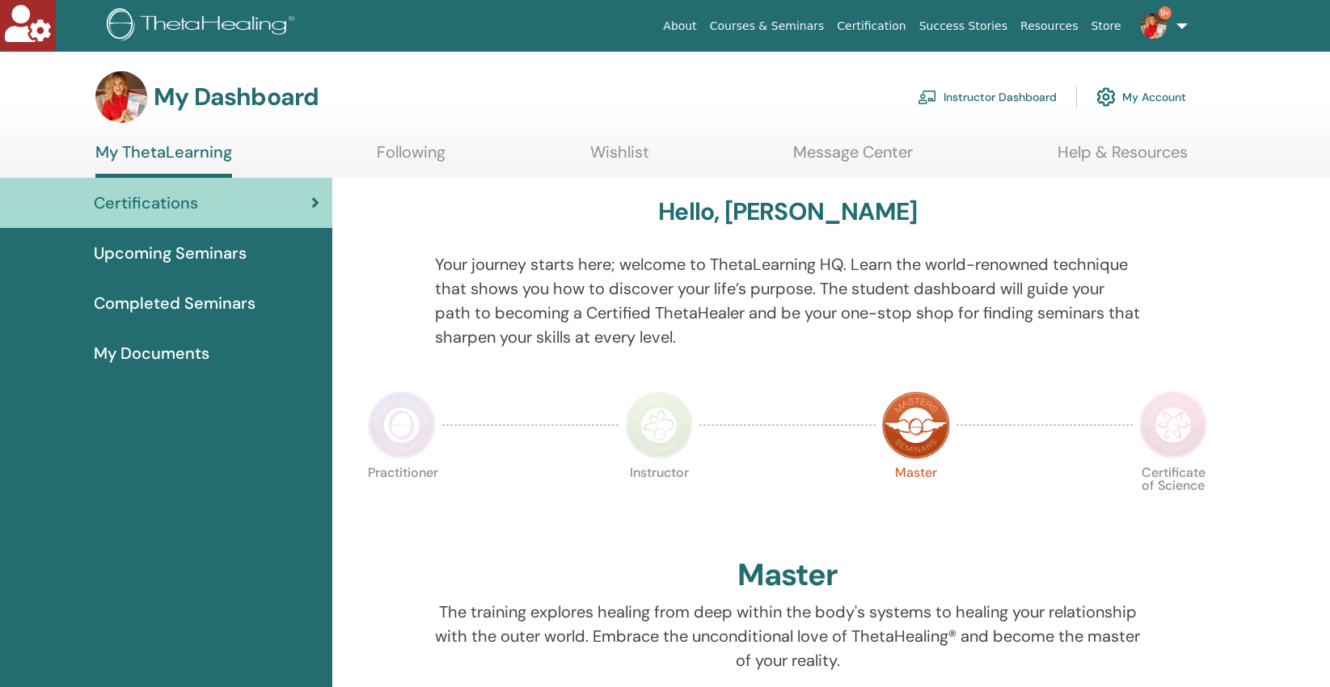  I want to click on p: Master, so click(916, 501).